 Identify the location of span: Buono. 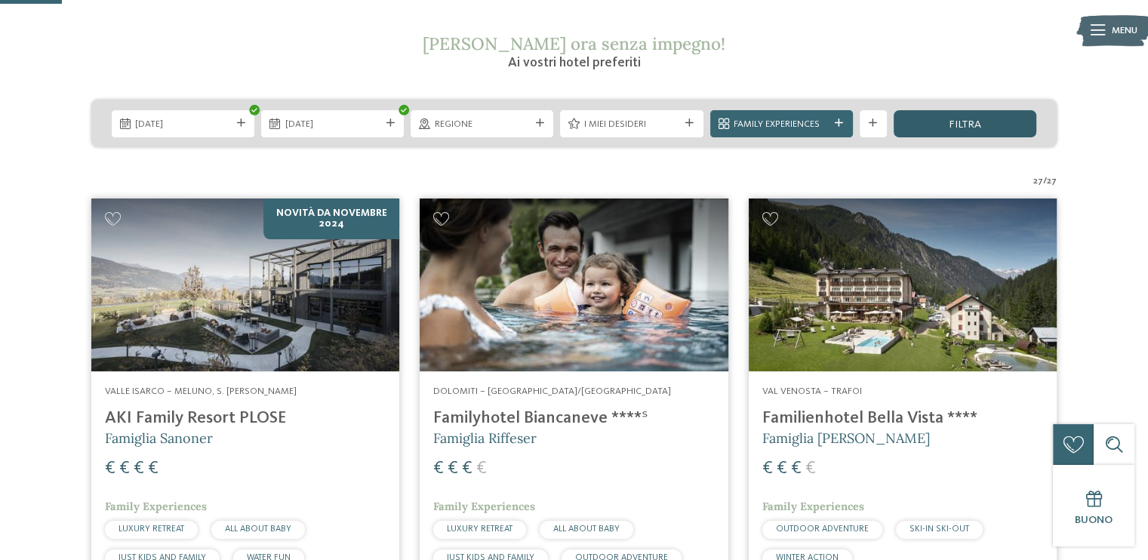
(1094, 520).